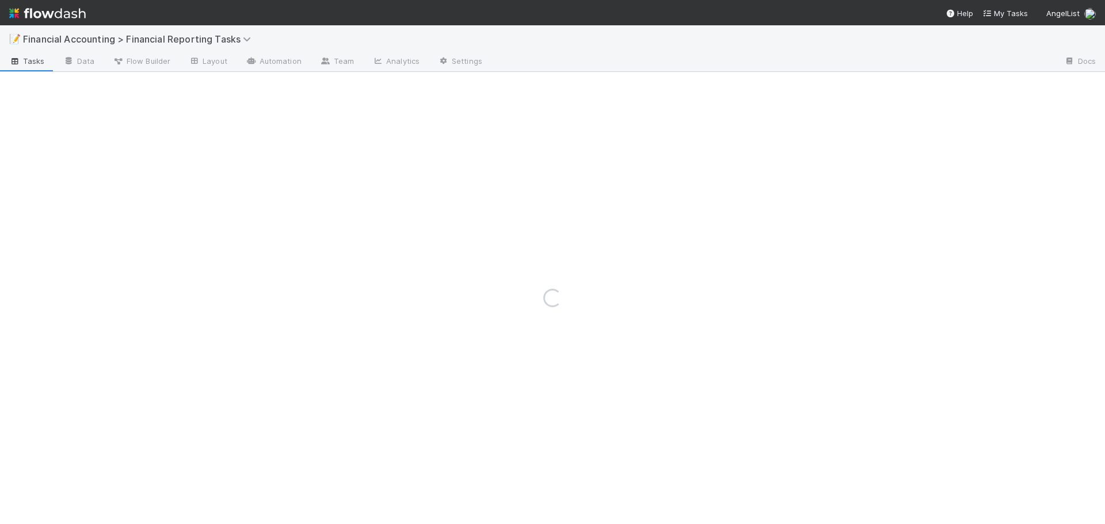 The image size is (1105, 524). What do you see at coordinates (273, 62) in the screenshot?
I see `a: Automation` at bounding box center [273, 62].